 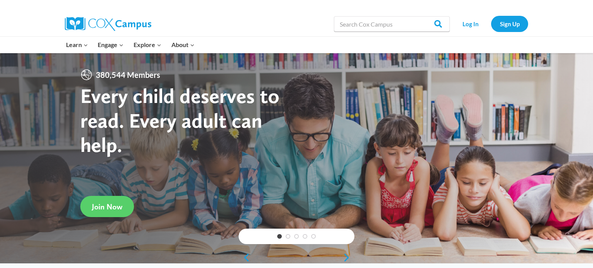 I want to click on a: previous, so click(x=245, y=258).